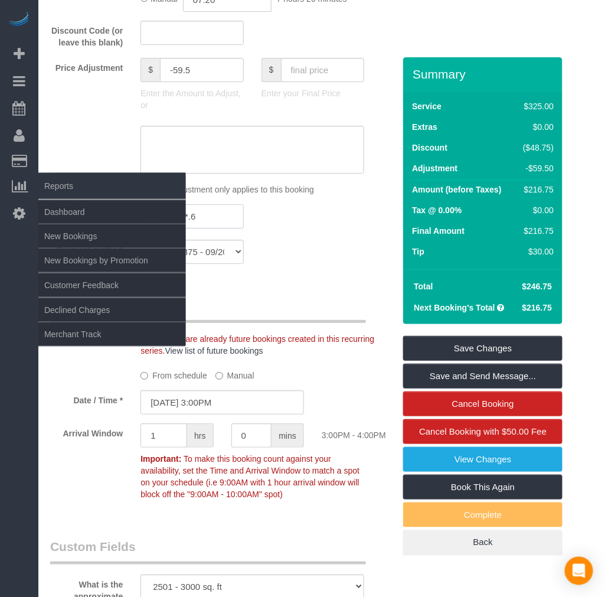  Describe the element at coordinates (438, 231) in the screenshot. I see `label: Final Amount` at that location.